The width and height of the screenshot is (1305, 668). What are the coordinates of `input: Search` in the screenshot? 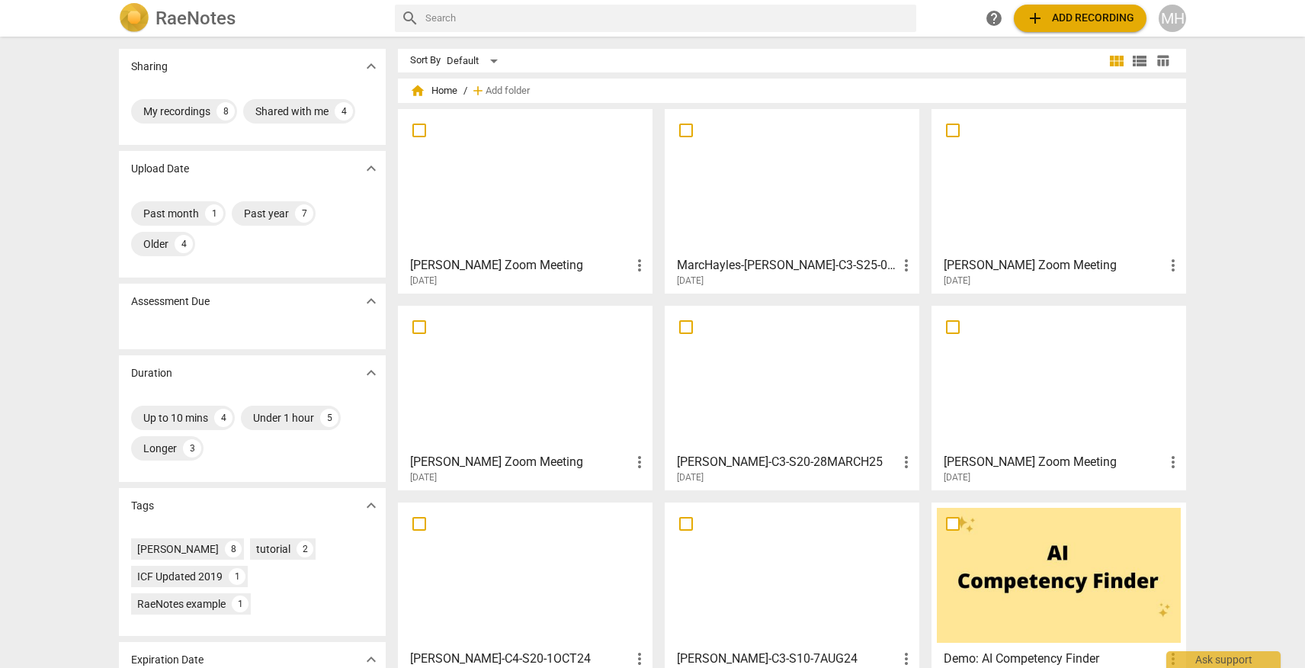 It's located at (668, 18).